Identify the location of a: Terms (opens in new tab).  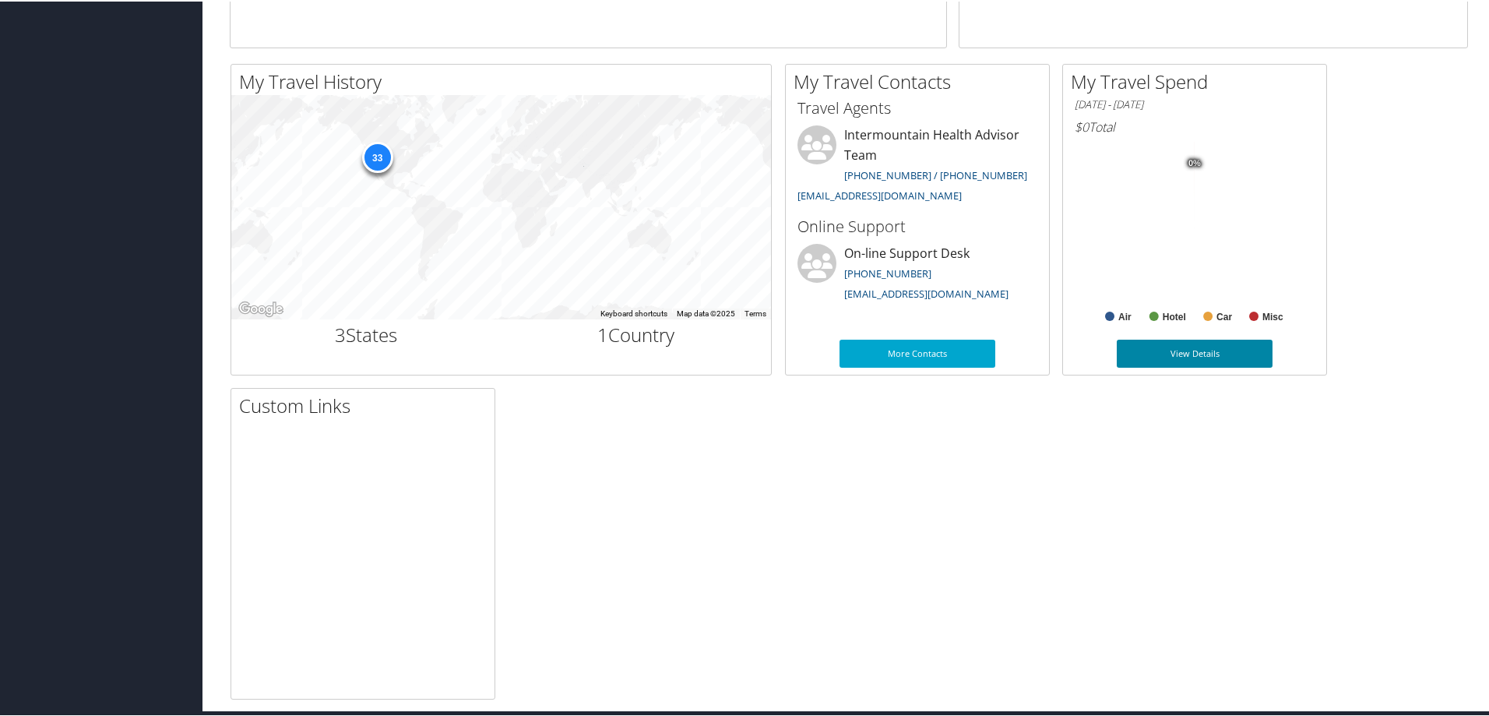
(756, 312).